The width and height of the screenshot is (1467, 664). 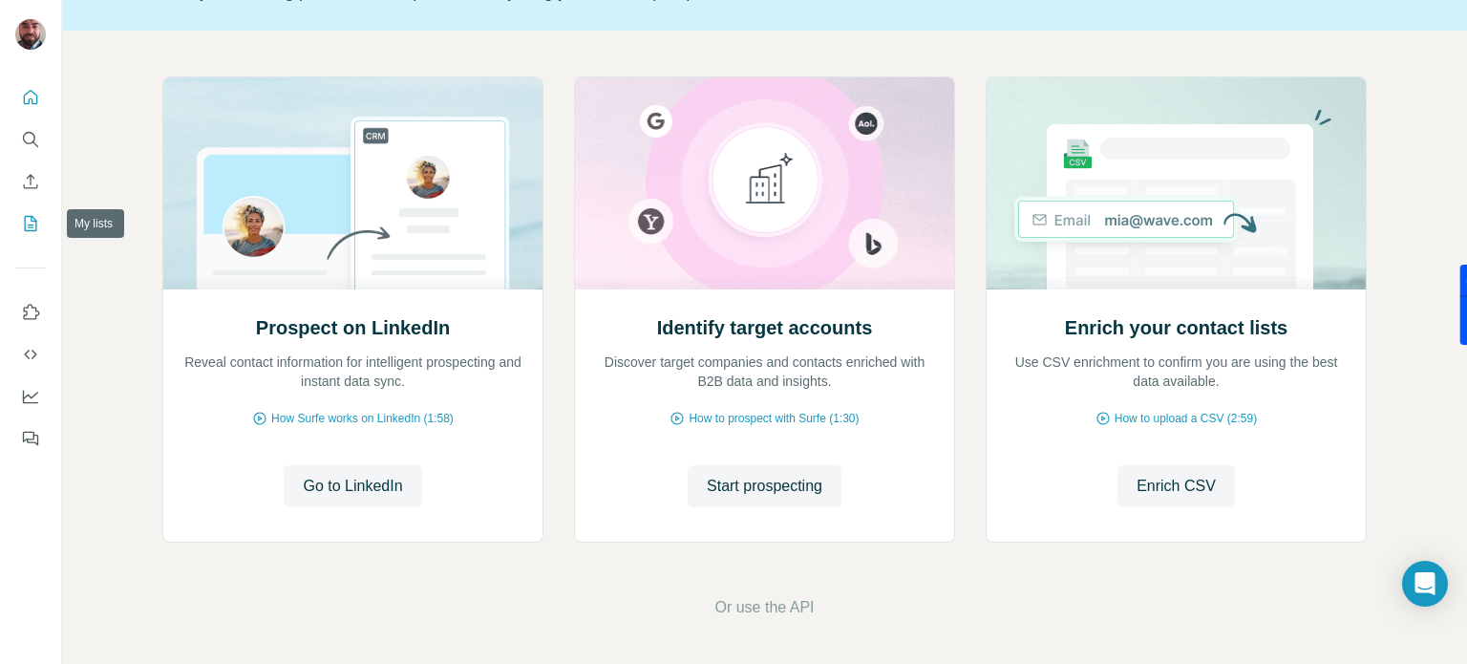 I want to click on button: Use Surfe API, so click(x=31, y=354).